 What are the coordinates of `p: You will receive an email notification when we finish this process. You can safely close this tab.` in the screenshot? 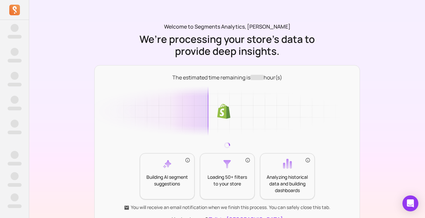 It's located at (227, 207).